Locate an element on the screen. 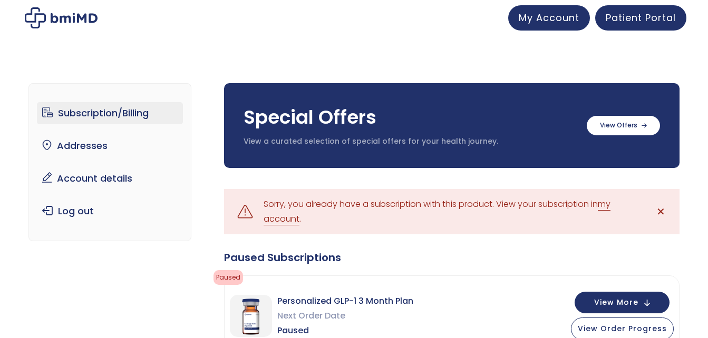 This screenshot has width=708, height=338. img: My account is located at coordinates (61, 18).